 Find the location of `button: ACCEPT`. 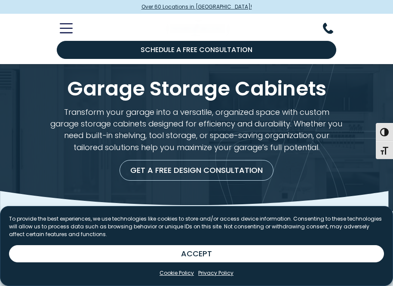

button: ACCEPT is located at coordinates (197, 254).